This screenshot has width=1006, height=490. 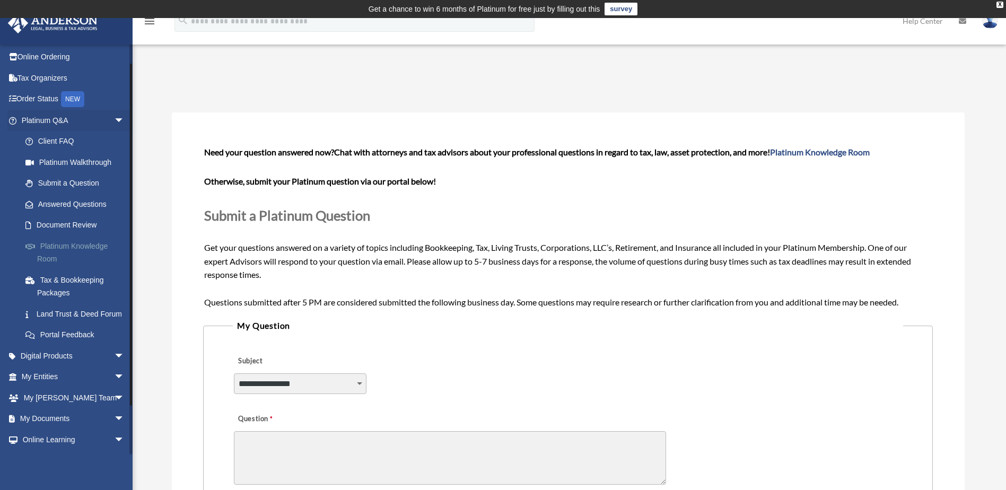 I want to click on a: Land Trust & Deed Forum, so click(x=77, y=314).